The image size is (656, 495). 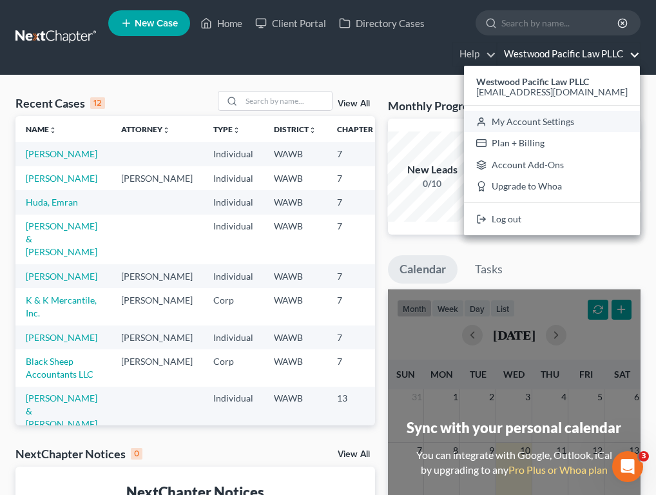 I want to click on a: My Account Settings, so click(x=552, y=122).